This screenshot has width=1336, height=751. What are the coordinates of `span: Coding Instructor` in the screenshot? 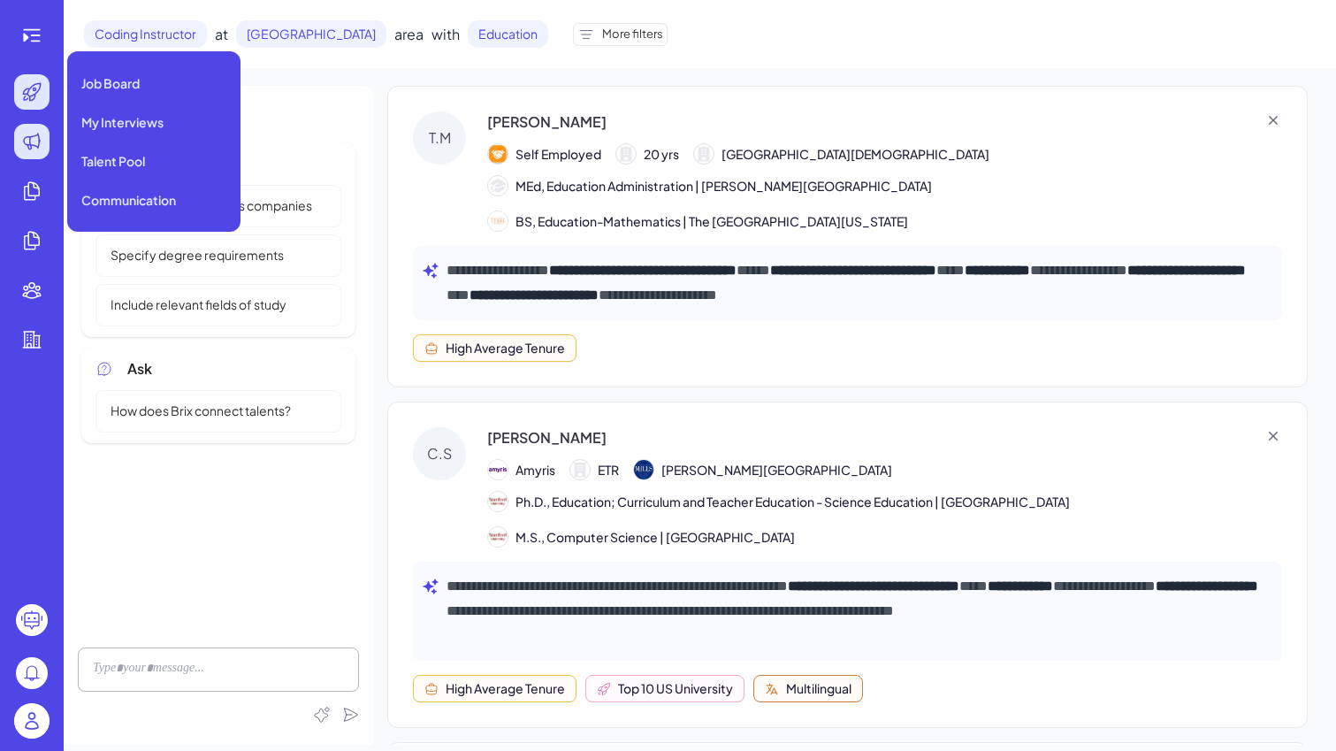 It's located at (145, 34).